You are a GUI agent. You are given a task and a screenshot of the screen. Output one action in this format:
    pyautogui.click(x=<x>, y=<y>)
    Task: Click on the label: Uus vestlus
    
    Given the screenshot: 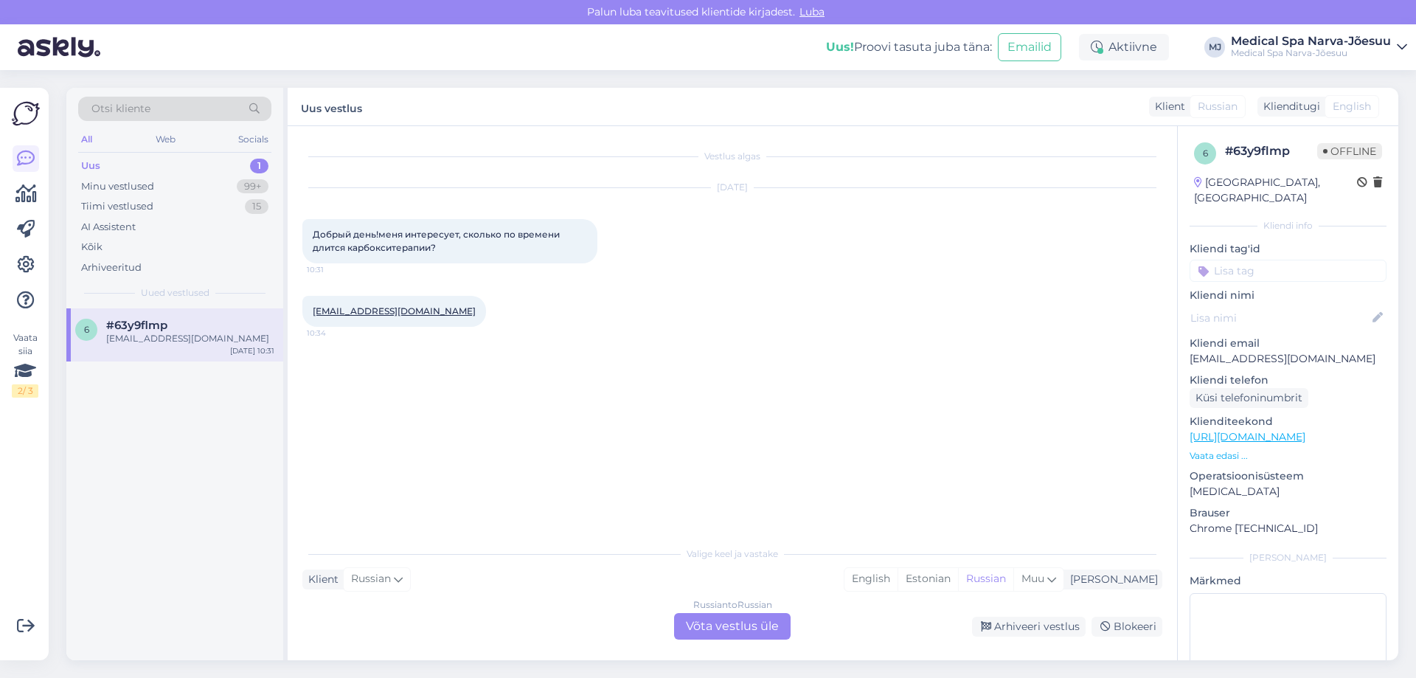 What is the action you would take?
    pyautogui.click(x=331, y=106)
    